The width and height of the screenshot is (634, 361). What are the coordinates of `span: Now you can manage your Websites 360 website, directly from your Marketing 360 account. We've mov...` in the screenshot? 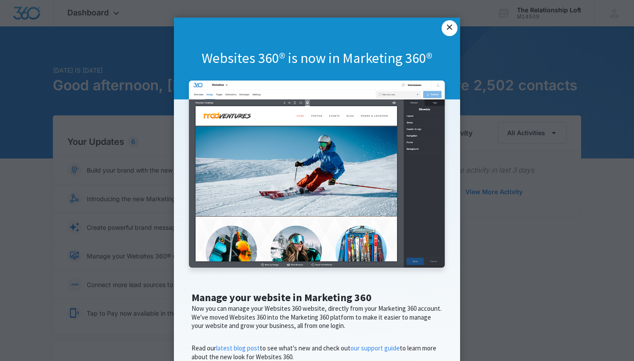 It's located at (317, 317).